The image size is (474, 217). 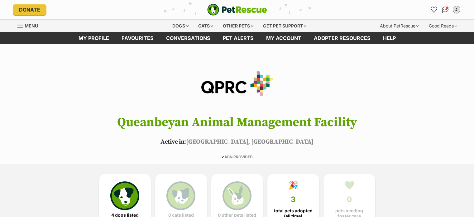 What do you see at coordinates (284, 38) in the screenshot?
I see `a: My account` at bounding box center [284, 38].